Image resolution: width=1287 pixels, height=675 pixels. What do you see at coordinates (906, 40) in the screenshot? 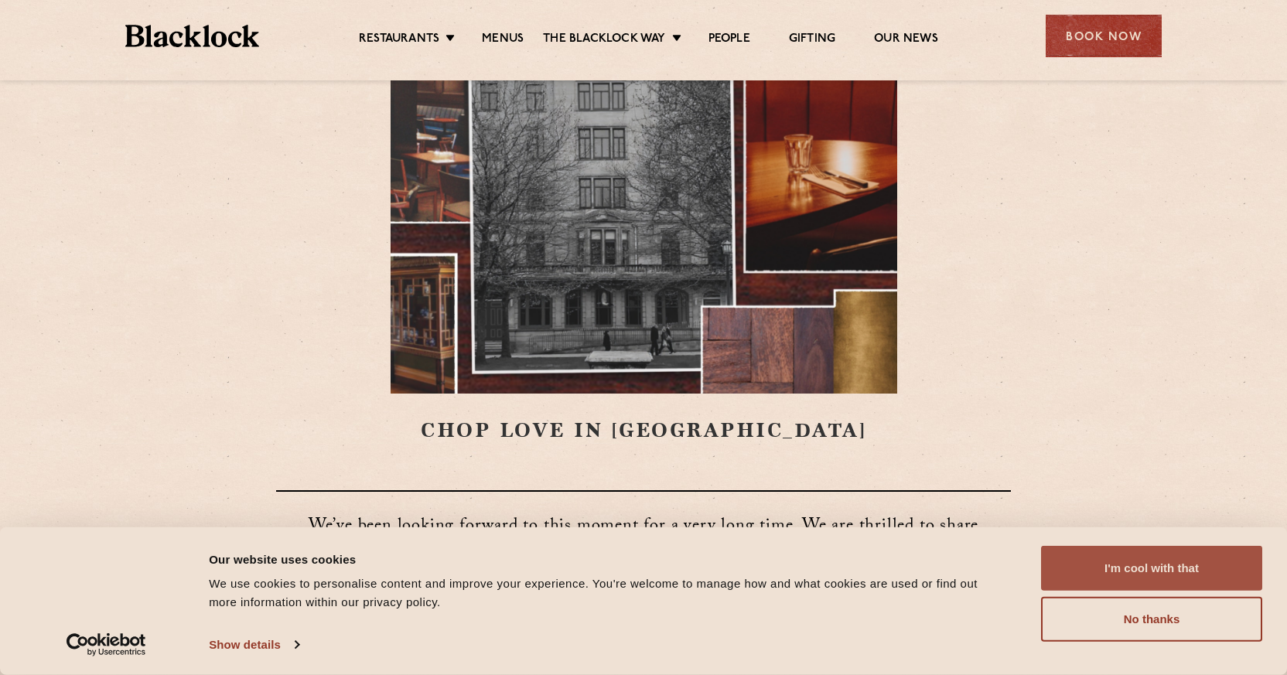
I see `a: Our News` at bounding box center [906, 40].